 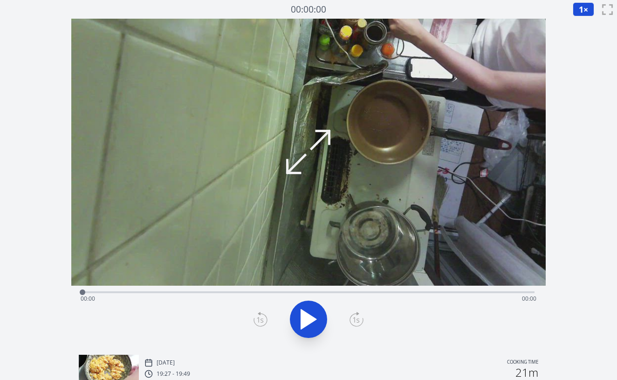 What do you see at coordinates (309, 9) in the screenshot?
I see `a: 00:00:00` at bounding box center [309, 9].